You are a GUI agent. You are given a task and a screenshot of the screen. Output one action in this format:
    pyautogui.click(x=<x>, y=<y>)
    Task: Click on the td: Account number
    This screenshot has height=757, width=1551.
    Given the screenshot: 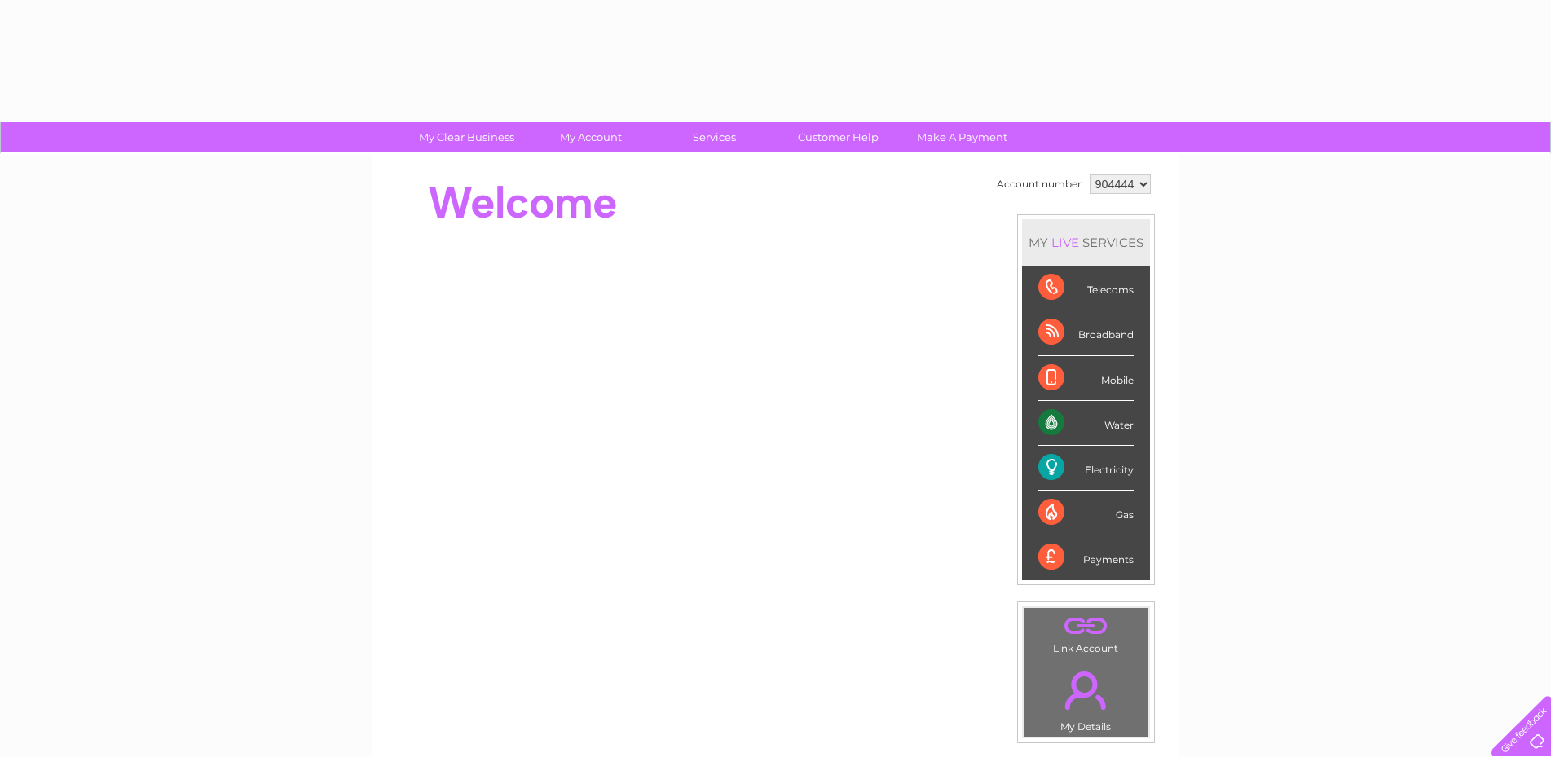 What is the action you would take?
    pyautogui.click(x=1039, y=184)
    